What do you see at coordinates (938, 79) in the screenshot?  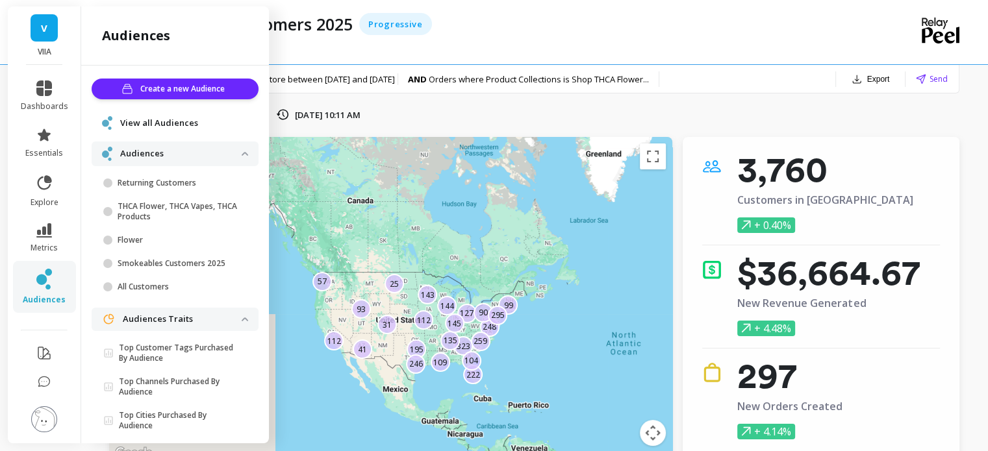 I see `span: Send` at bounding box center [938, 79].